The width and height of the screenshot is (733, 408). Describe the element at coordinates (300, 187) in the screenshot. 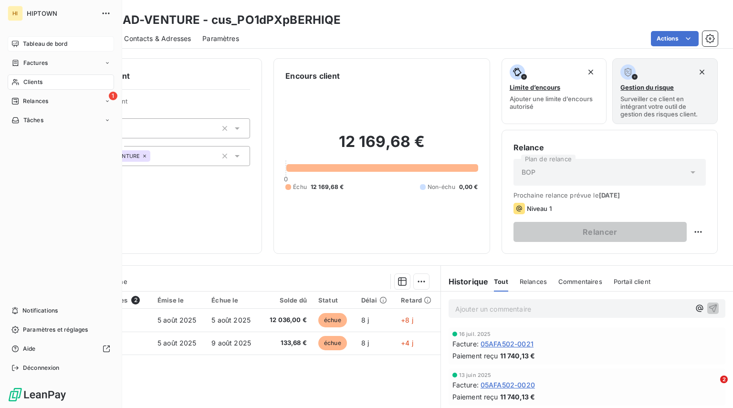

I see `span: Échu` at that location.